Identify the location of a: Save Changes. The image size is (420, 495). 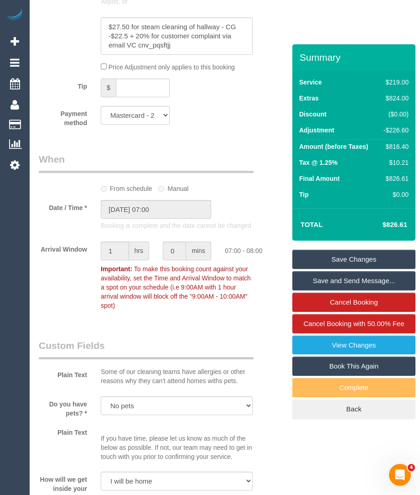
(354, 259).